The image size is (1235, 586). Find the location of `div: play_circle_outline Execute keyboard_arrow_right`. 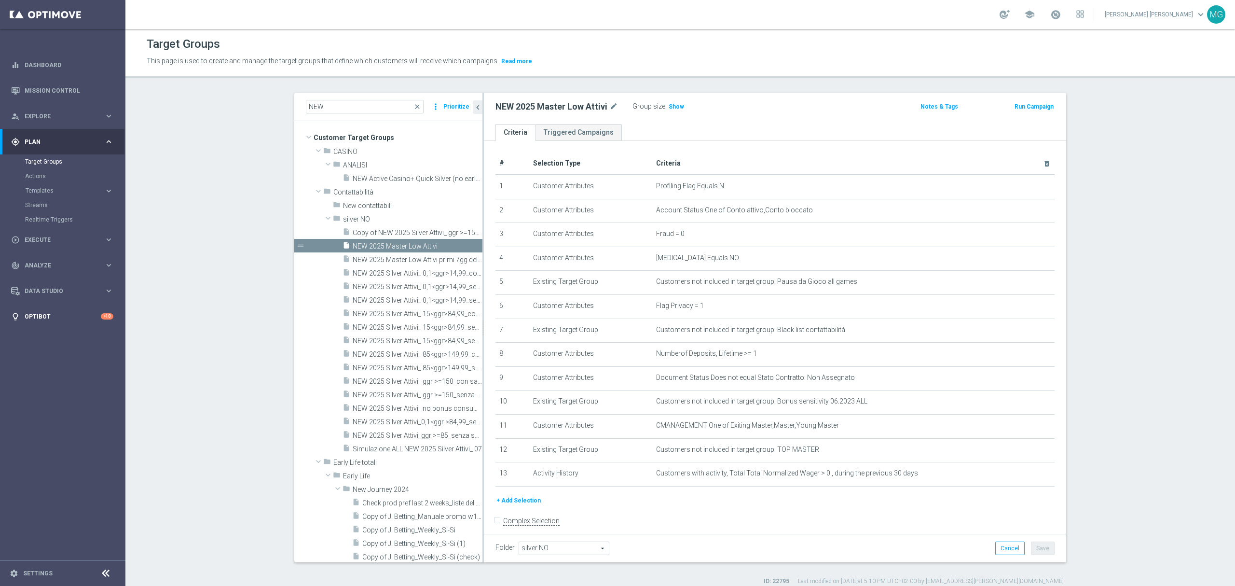

div: play_circle_outline Execute keyboard_arrow_right is located at coordinates (62, 240).